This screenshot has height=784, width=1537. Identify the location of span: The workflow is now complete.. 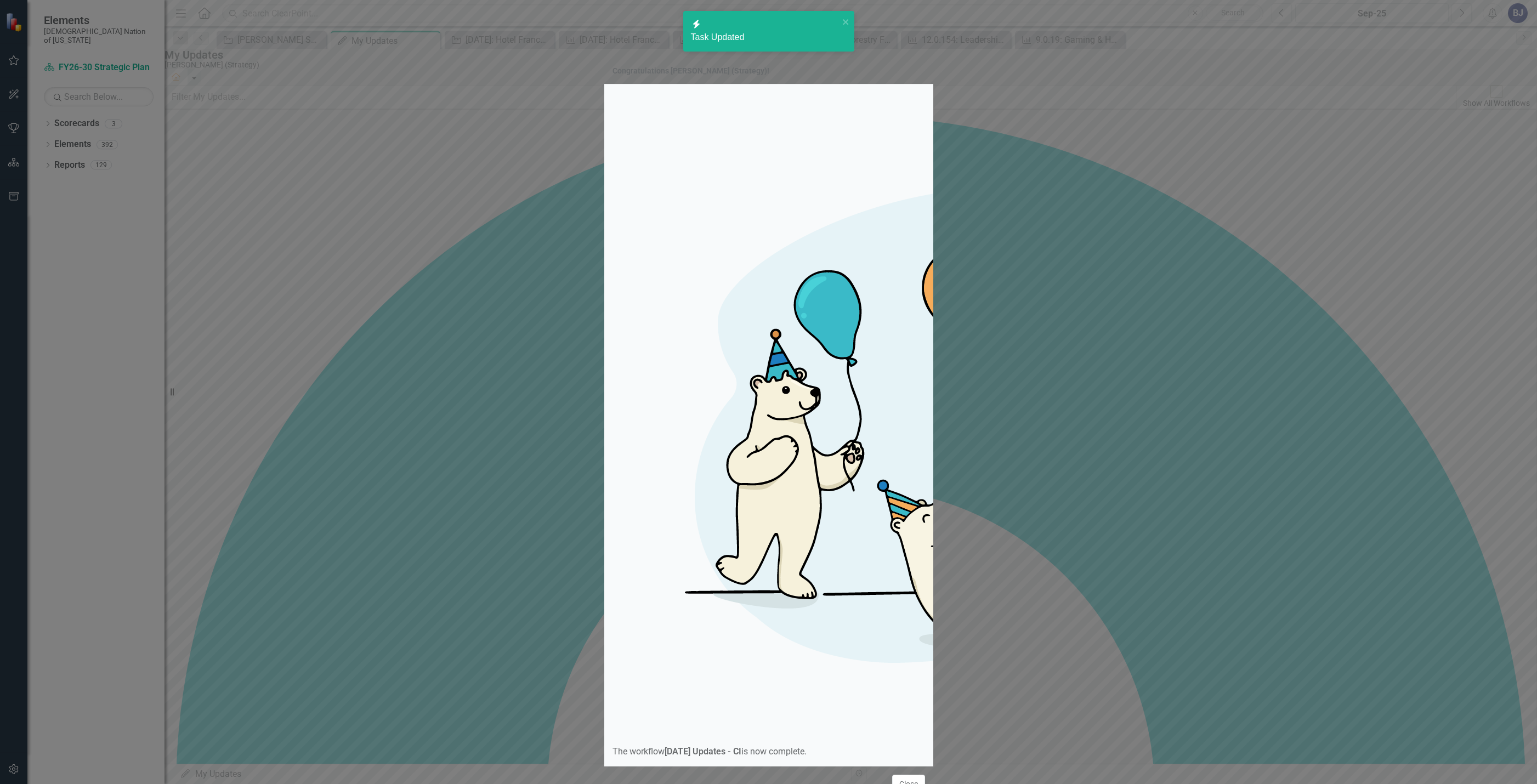
(709, 751).